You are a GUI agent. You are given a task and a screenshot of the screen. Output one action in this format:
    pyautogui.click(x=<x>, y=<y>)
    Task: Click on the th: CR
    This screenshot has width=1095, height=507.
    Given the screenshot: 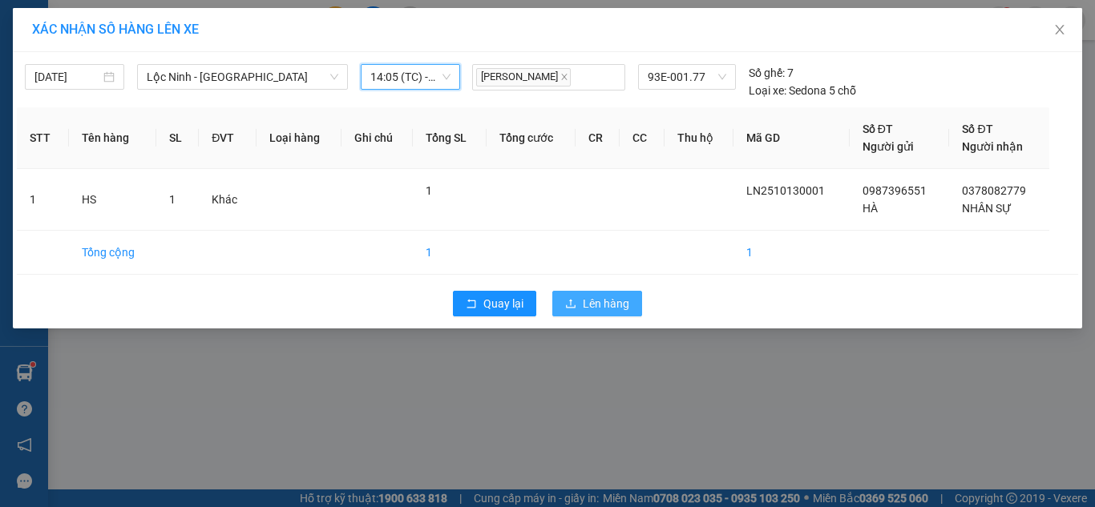 What is the action you would take?
    pyautogui.click(x=598, y=138)
    